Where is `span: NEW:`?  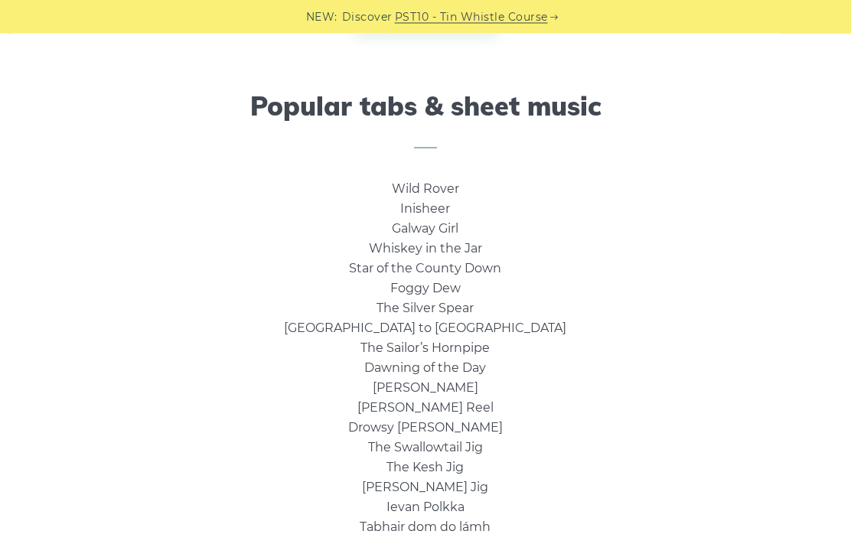 span: NEW: is located at coordinates (321, 17).